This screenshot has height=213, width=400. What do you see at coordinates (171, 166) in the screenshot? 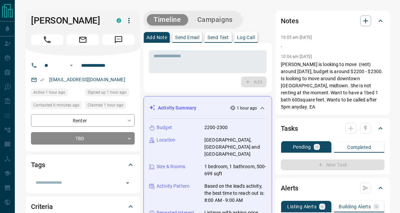
I see `p: Size & Rooms` at bounding box center [171, 166].